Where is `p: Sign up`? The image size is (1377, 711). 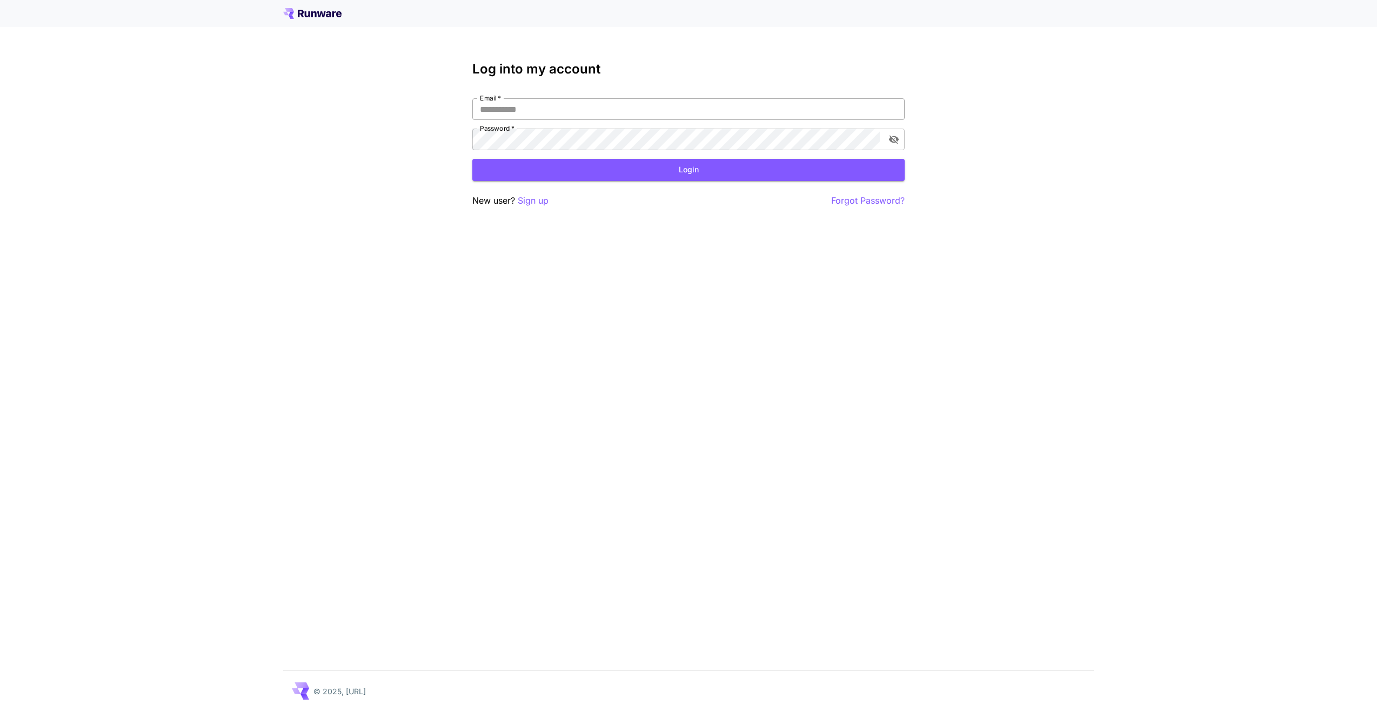
p: Sign up is located at coordinates (533, 201).